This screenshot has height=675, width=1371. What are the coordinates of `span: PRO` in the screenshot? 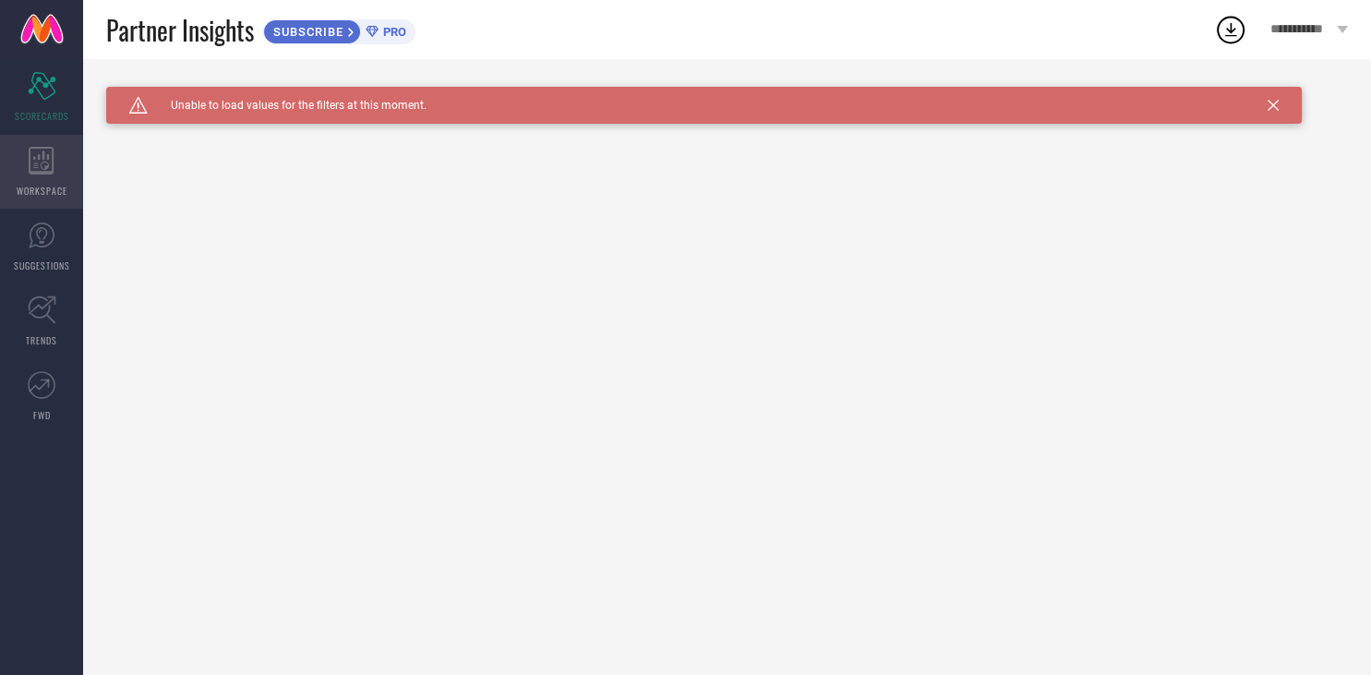 It's located at (392, 31).